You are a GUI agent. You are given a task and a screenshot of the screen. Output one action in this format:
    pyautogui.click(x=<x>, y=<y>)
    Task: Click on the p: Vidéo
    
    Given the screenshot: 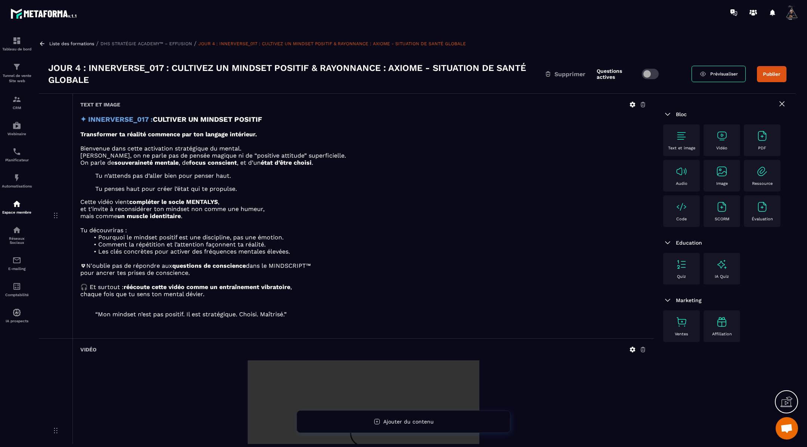 What is the action you would take?
    pyautogui.click(x=721, y=148)
    